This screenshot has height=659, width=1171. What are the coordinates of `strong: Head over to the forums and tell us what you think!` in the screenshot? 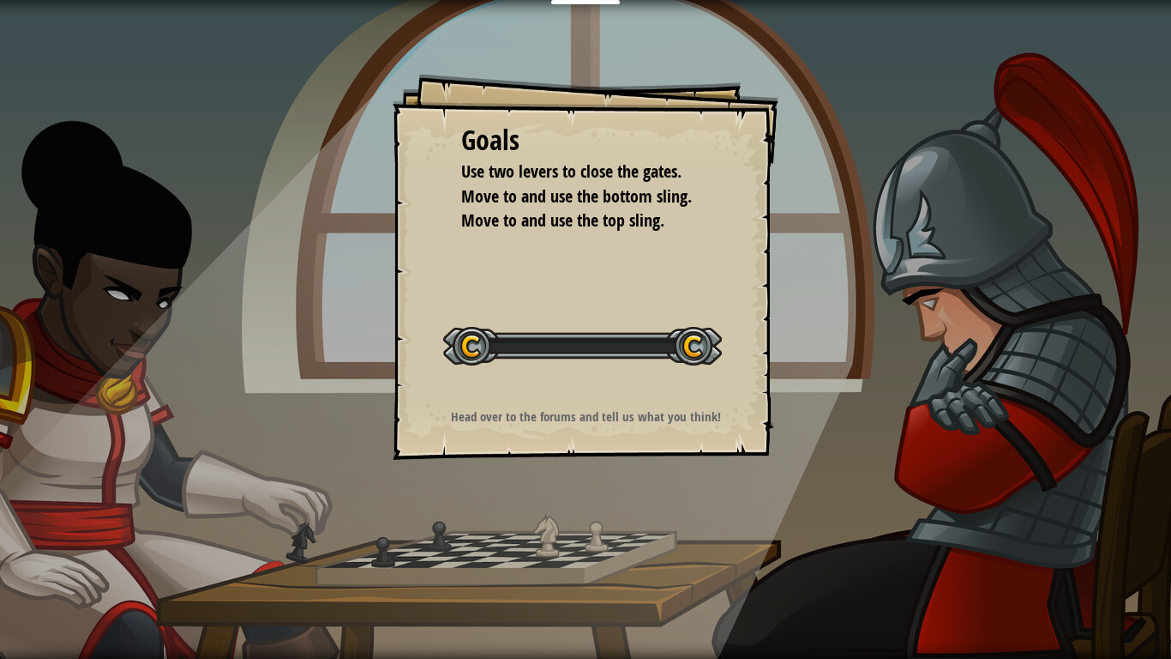 It's located at (586, 416).